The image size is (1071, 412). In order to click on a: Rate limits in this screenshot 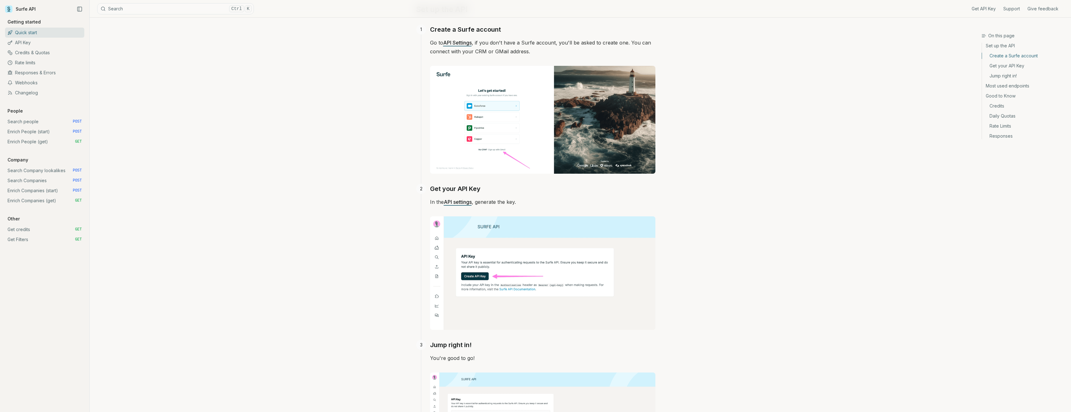, I will do `click(45, 63)`.